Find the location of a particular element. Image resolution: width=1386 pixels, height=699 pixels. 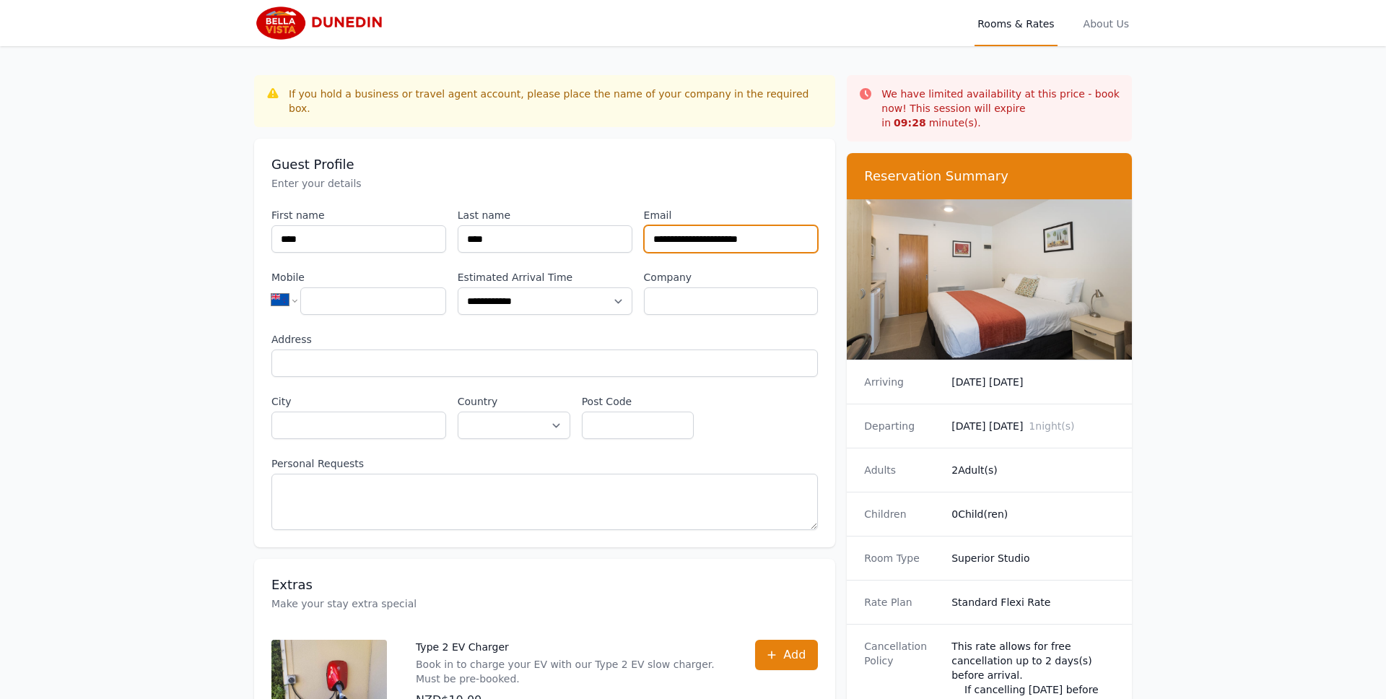

label: Estimated Arrival Time is located at coordinates (545, 277).